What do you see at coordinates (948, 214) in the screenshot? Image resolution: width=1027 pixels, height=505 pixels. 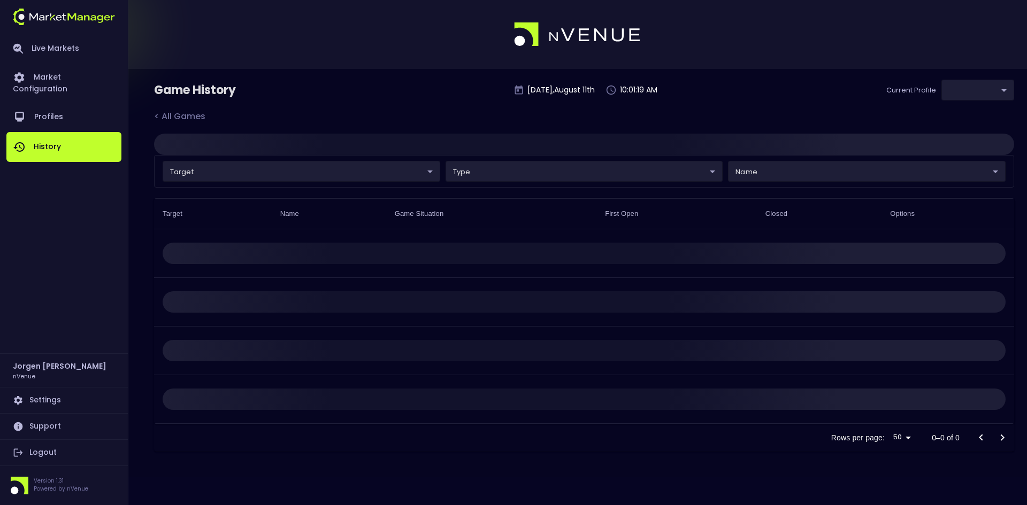 I see `th: Options` at bounding box center [948, 214].